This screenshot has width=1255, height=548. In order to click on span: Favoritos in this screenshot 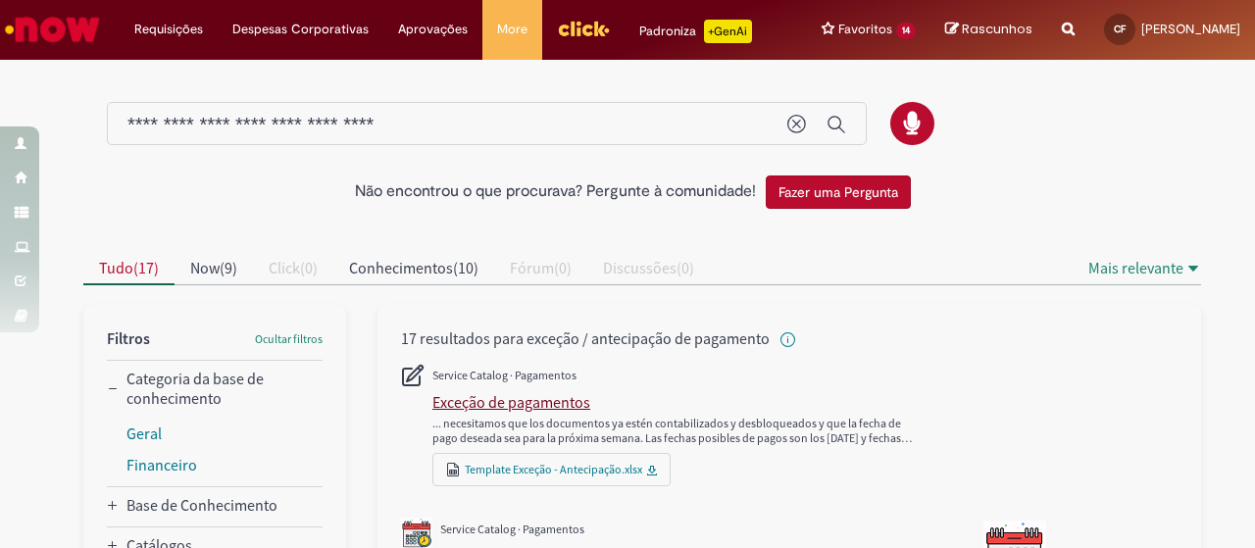, I will do `click(865, 29)`.